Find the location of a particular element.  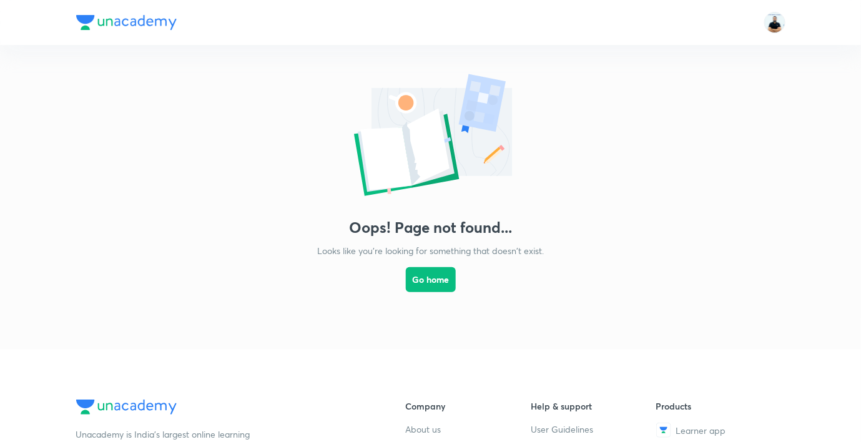

a: User Guidelines is located at coordinates (593, 429).